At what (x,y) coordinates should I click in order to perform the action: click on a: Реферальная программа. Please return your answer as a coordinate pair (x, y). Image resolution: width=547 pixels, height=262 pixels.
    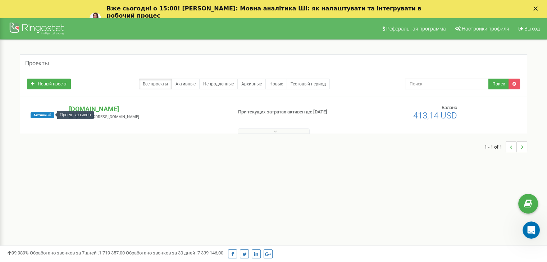
    Looking at the image, I should click on (414, 29).